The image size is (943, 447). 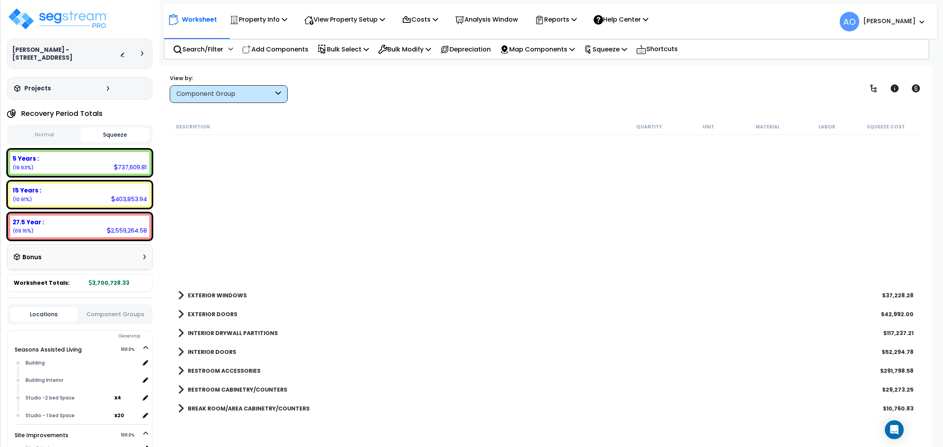 What do you see at coordinates (115, 314) in the screenshot?
I see `button: Component Groups` at bounding box center [115, 314].